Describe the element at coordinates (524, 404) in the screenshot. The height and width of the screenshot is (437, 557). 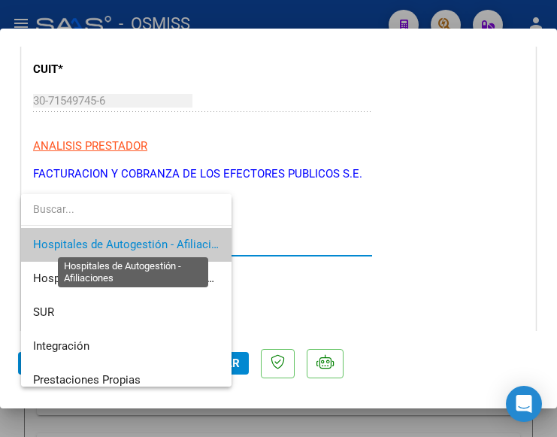
I see `div: Open Intercom Messenger` at that location.